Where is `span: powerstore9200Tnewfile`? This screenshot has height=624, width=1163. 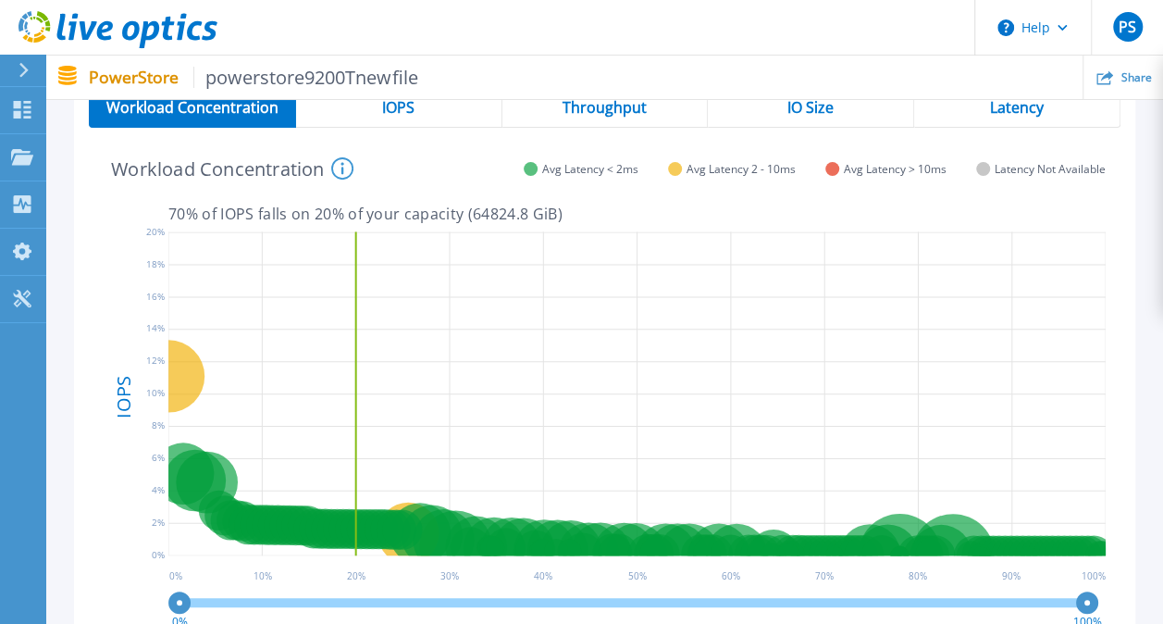
span: powerstore9200Tnewfile is located at coordinates (305, 77).